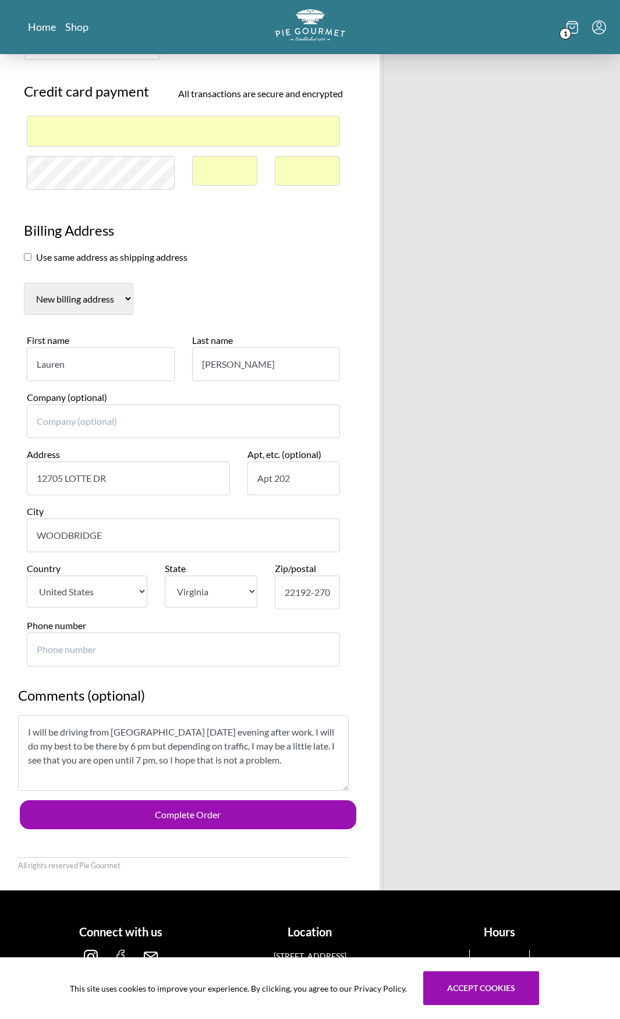 The image size is (620, 1019). I want to click on label: Last name, so click(212, 340).